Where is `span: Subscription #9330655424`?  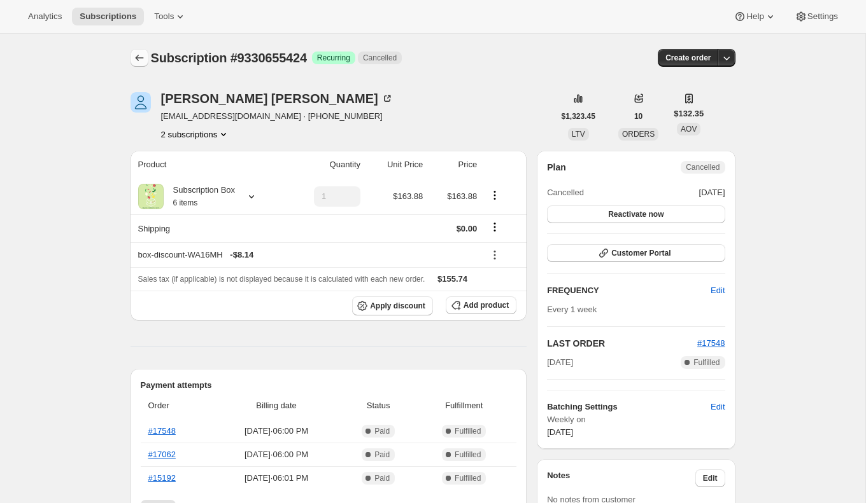 span: Subscription #9330655424 is located at coordinates (228, 58).